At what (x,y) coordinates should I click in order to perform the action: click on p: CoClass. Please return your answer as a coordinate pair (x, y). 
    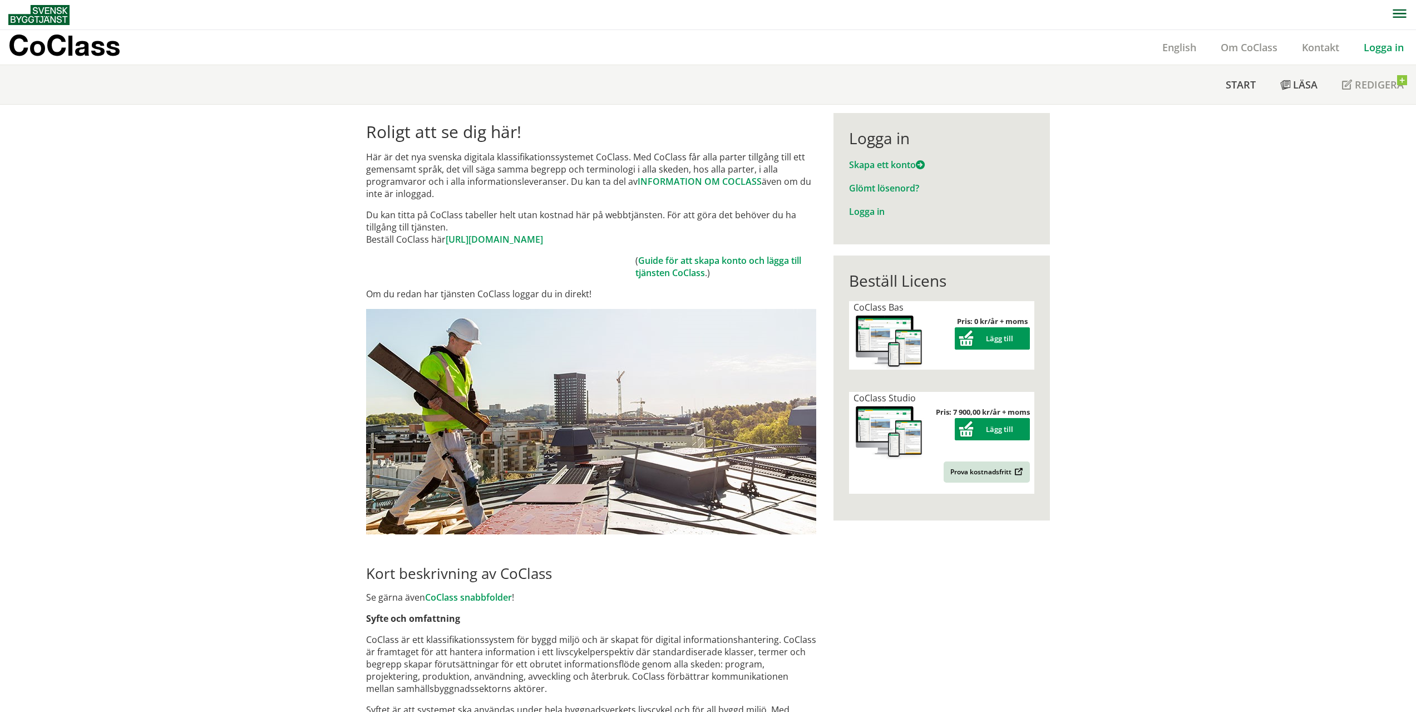
    Looking at the image, I should click on (64, 45).